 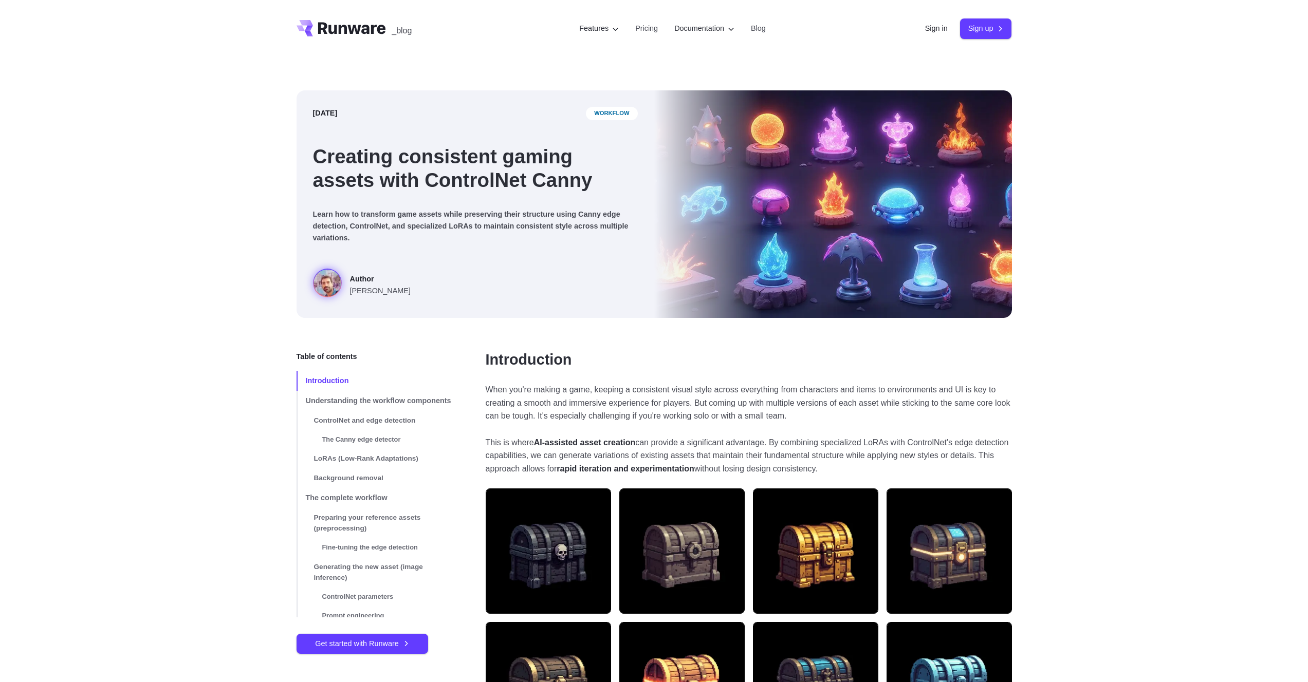 What do you see at coordinates (749, 403) in the screenshot?
I see `p: When you're making a game, keeping a consistent visual style across everything from characters an...` at bounding box center [749, 403].